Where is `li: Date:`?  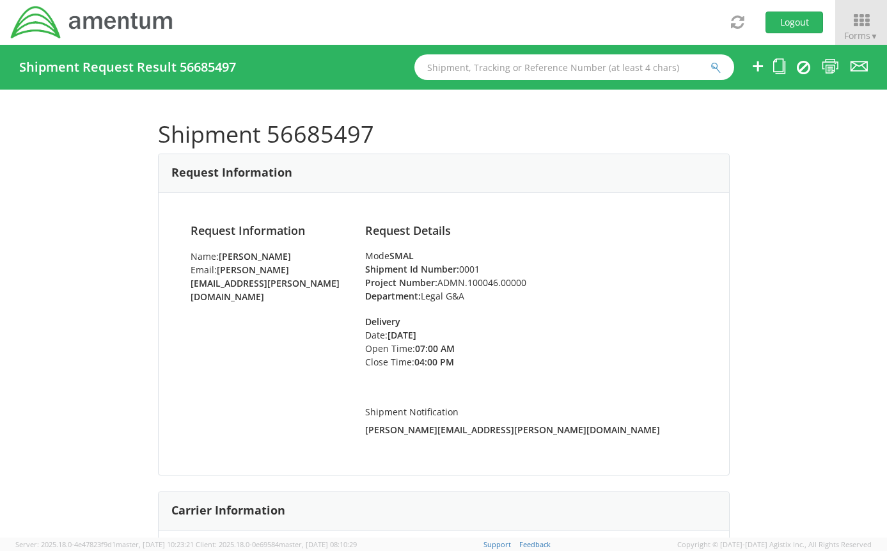
li: Date: is located at coordinates (429, 334).